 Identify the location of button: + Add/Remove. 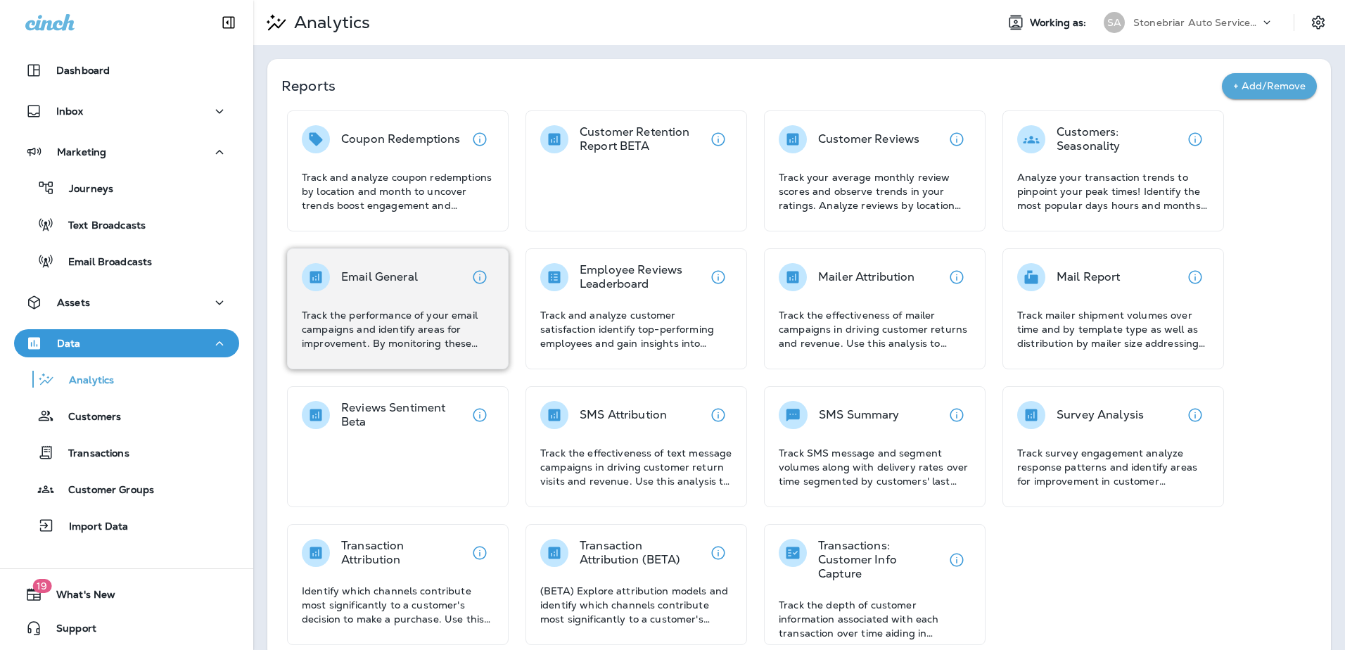
(1269, 86).